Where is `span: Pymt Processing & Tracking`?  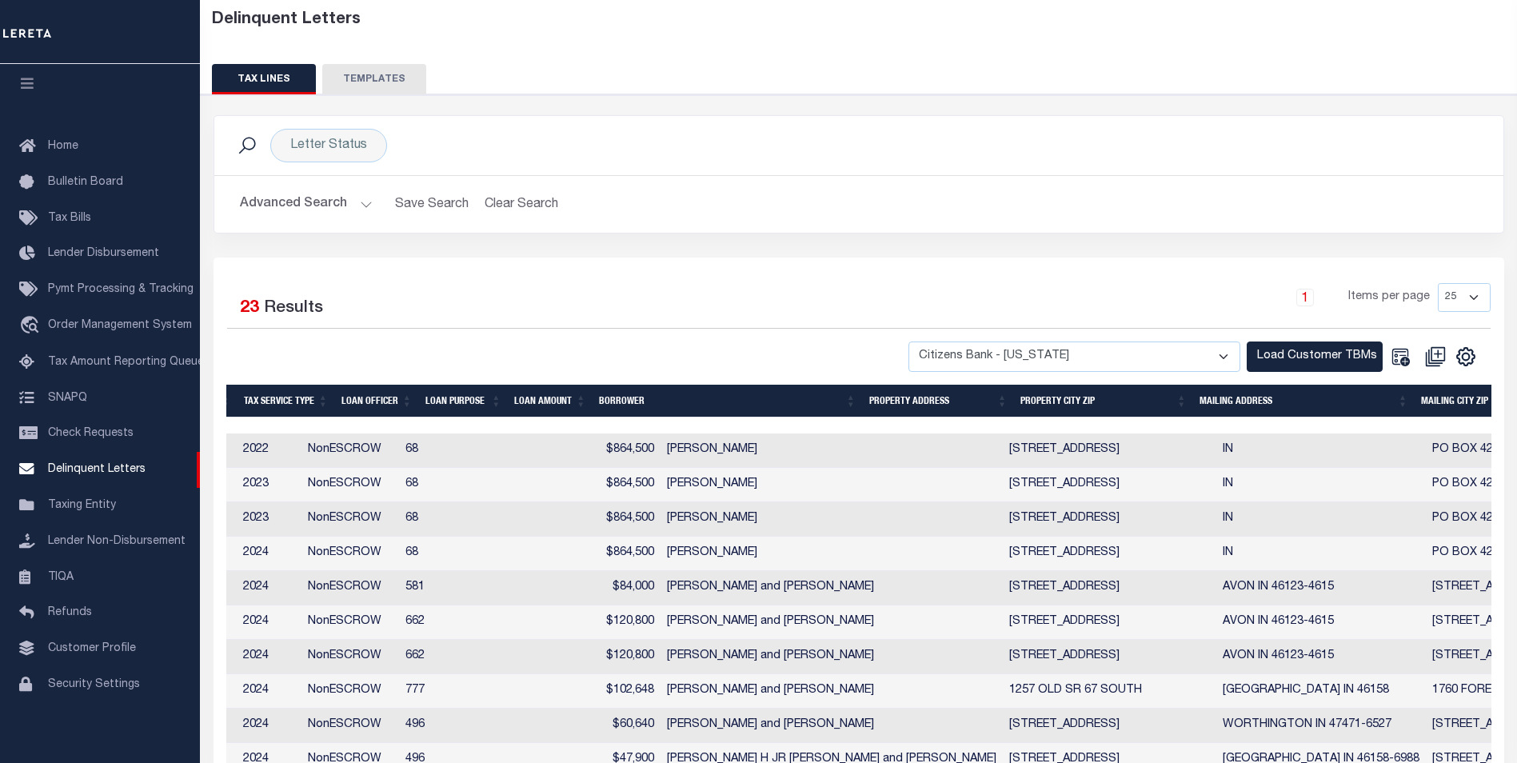
span: Pymt Processing & Tracking is located at coordinates (121, 290).